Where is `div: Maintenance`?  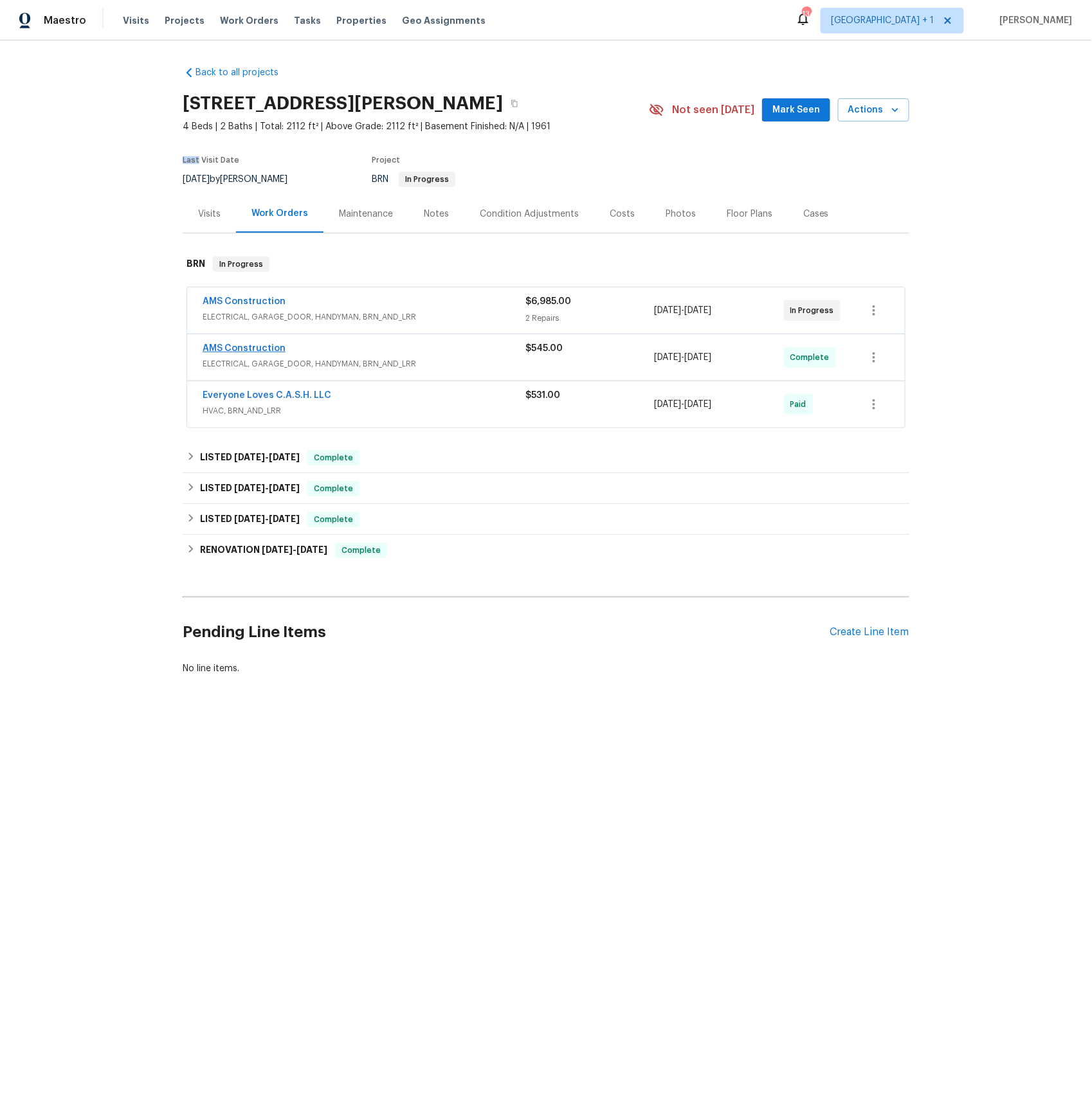 div: Maintenance is located at coordinates (366, 214).